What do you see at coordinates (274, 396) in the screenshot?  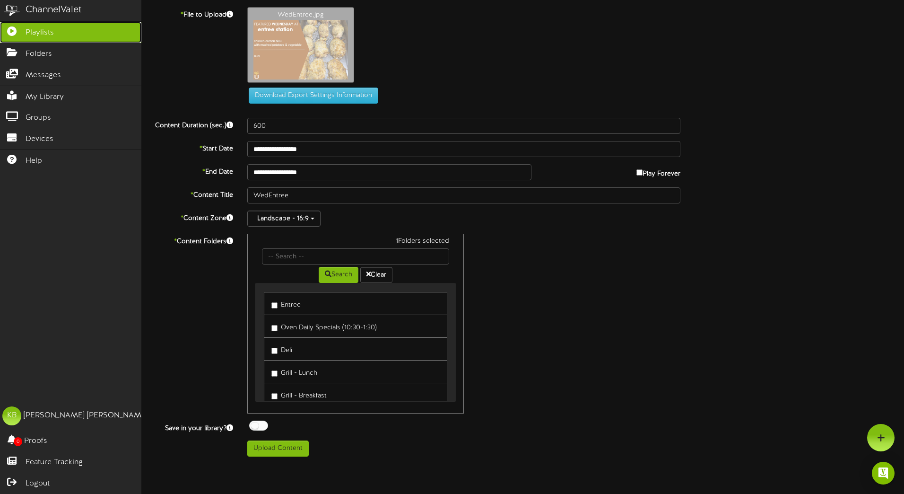 I see `input: Grill - Breakfast` at bounding box center [274, 396].